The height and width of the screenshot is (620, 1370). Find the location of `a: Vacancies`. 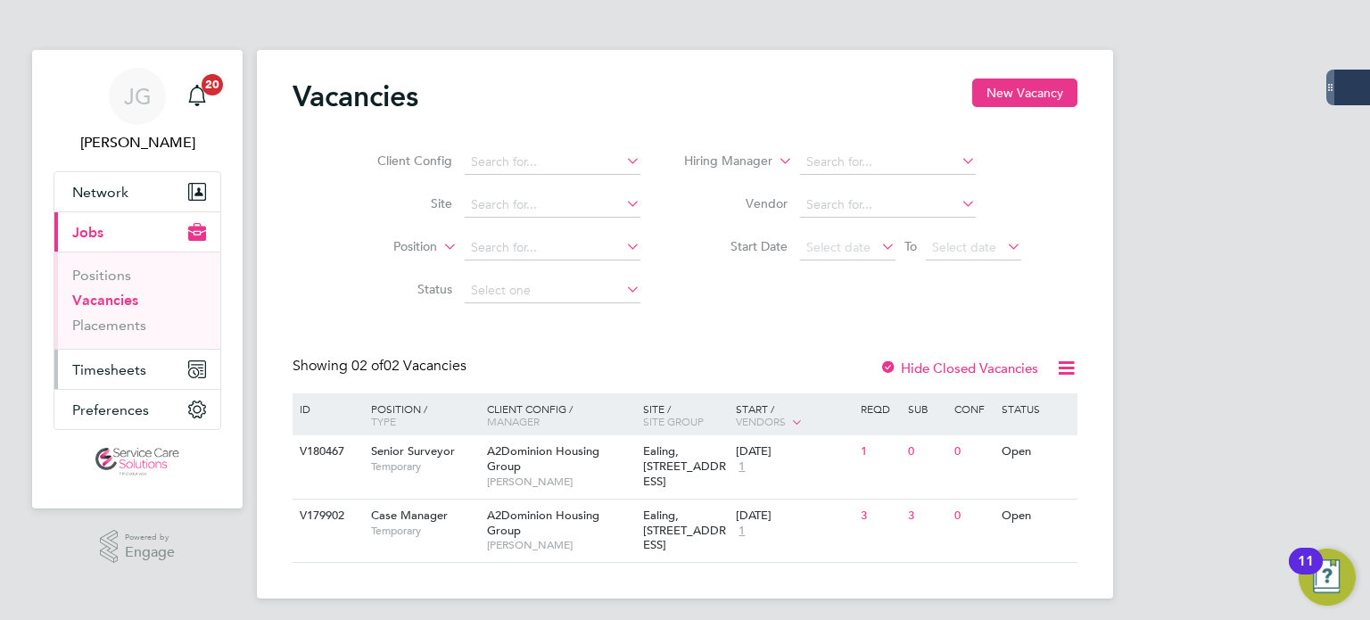

a: Vacancies is located at coordinates (105, 300).